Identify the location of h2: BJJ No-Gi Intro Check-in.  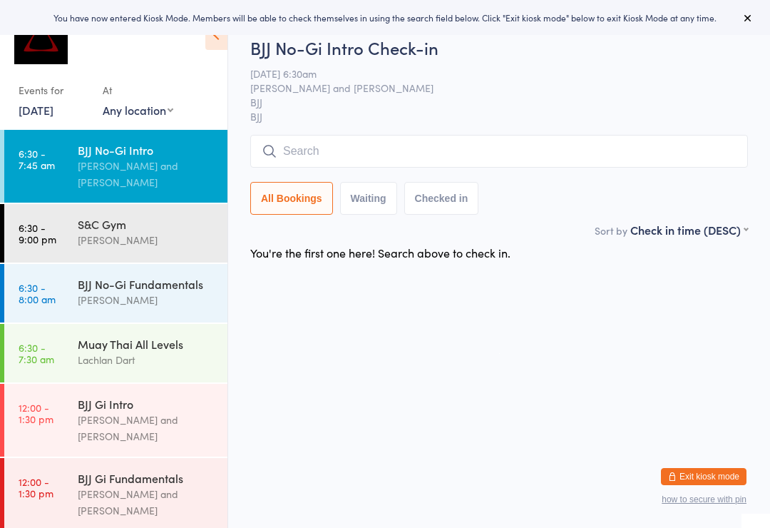
(499, 47).